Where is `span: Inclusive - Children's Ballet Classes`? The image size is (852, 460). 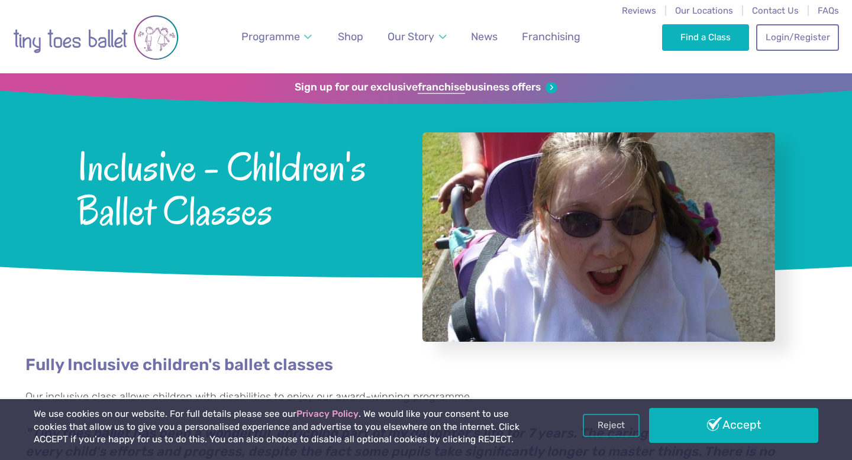 span: Inclusive - Children's Ballet Classes is located at coordinates (234, 187).